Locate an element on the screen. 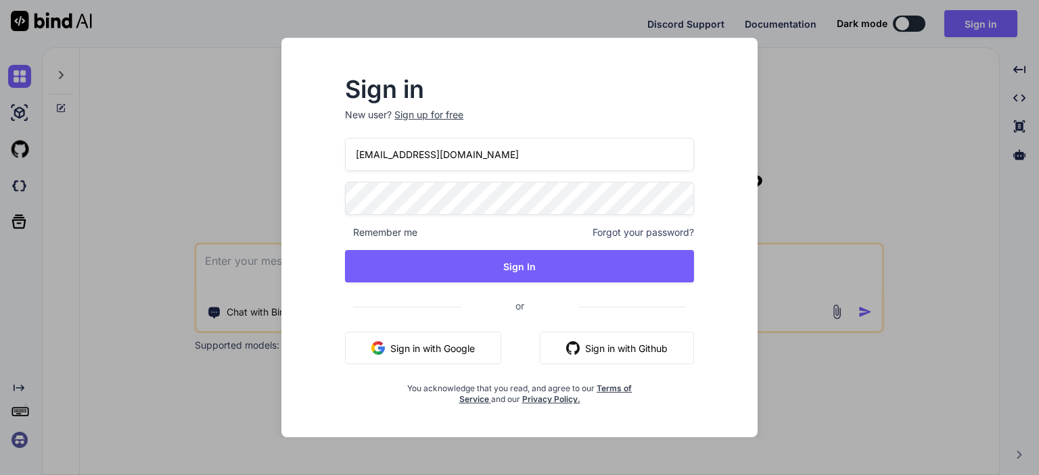 This screenshot has height=475, width=1039. span: or is located at coordinates (519, 306).